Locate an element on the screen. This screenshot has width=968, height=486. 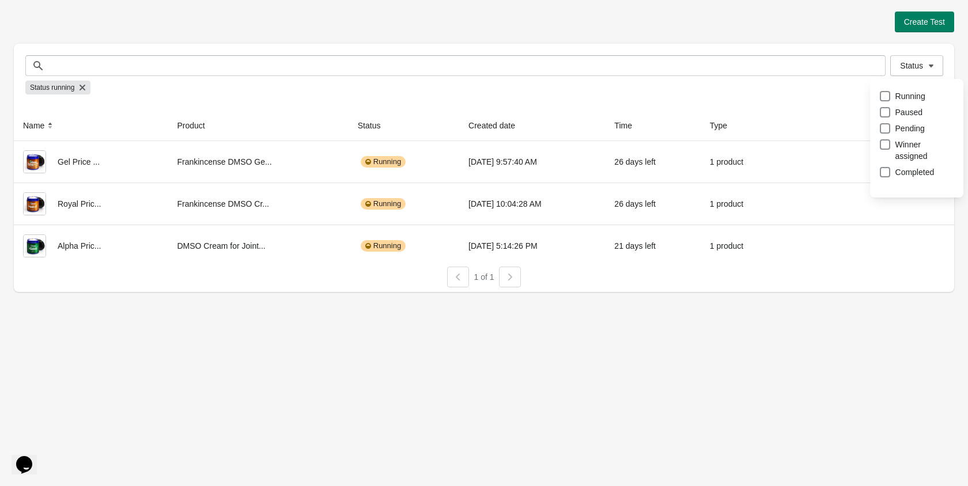
span: Paused is located at coordinates (909, 112).